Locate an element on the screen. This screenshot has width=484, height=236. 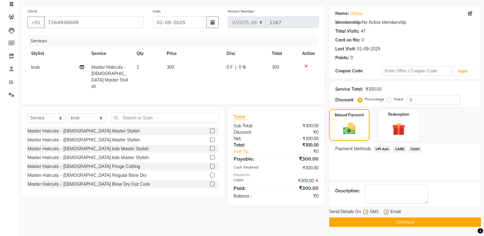
span: SMS is located at coordinates (375, 212).